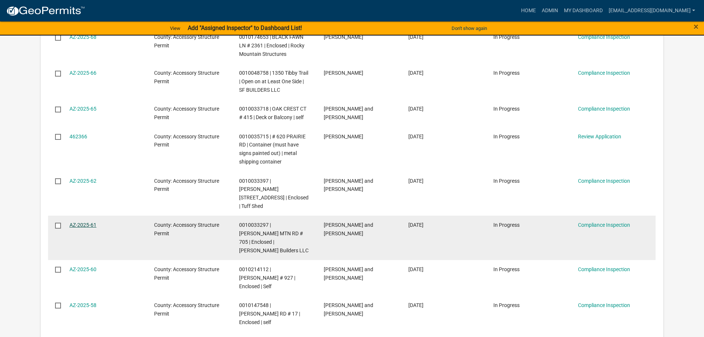 This screenshot has height=337, width=704. I want to click on span: 0010033718 | OAK CREST CT # 415 | Deck or Balcony | self, so click(273, 113).